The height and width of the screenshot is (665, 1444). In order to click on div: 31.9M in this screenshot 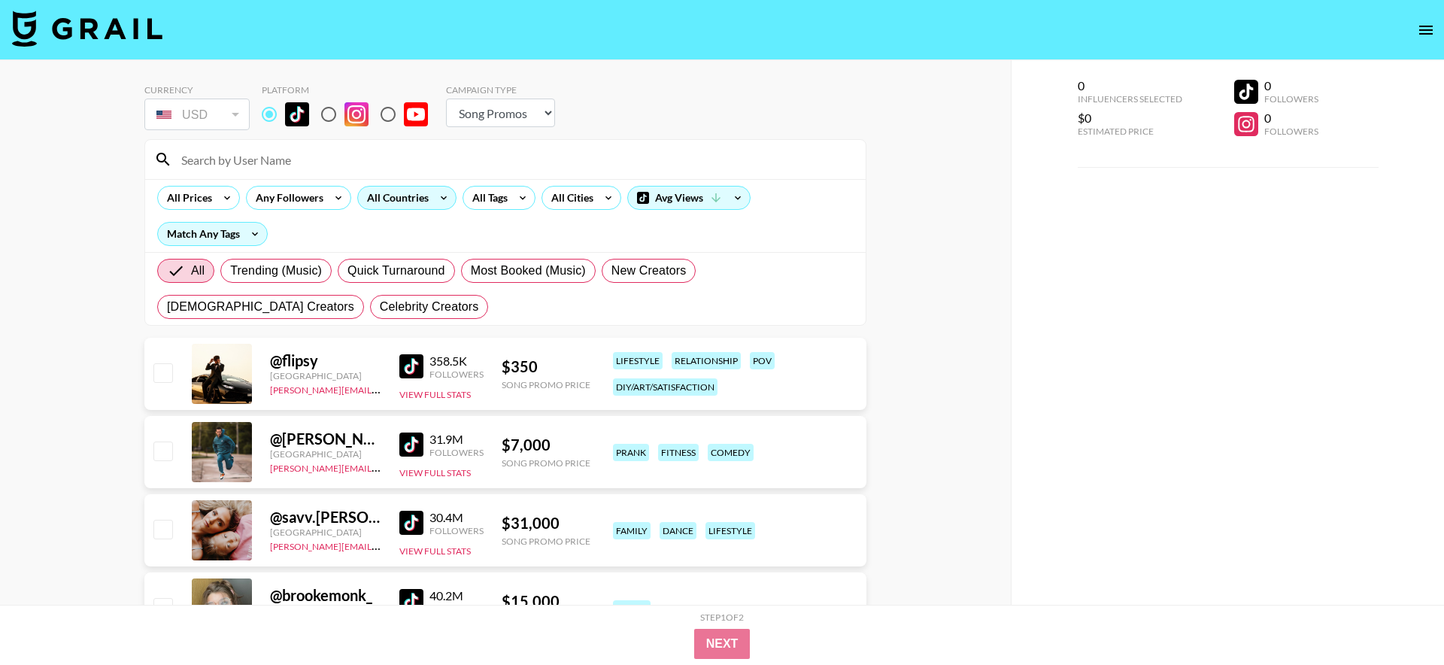, I will do `click(457, 439)`.